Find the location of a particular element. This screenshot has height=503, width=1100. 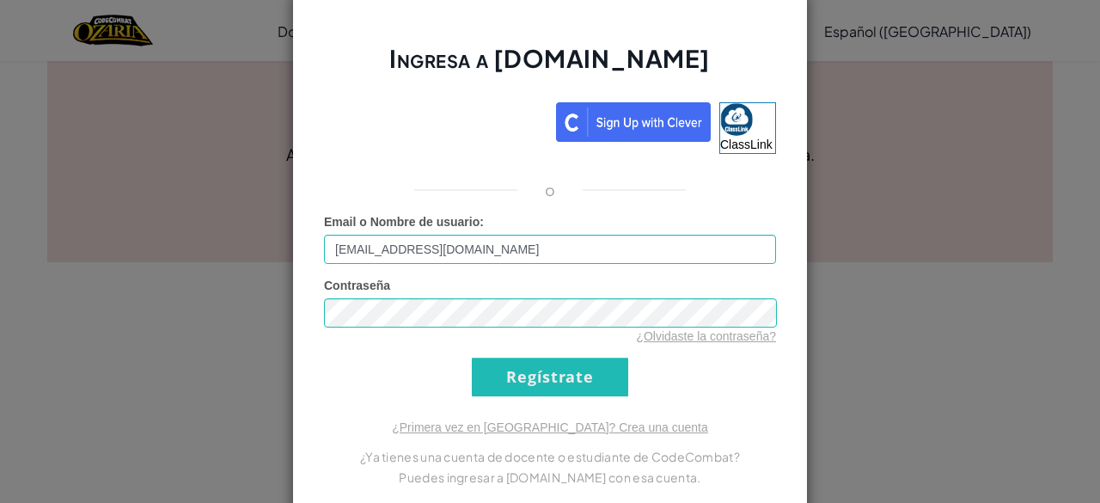

img: clever_sso_button@2x.png is located at coordinates (633, 122).